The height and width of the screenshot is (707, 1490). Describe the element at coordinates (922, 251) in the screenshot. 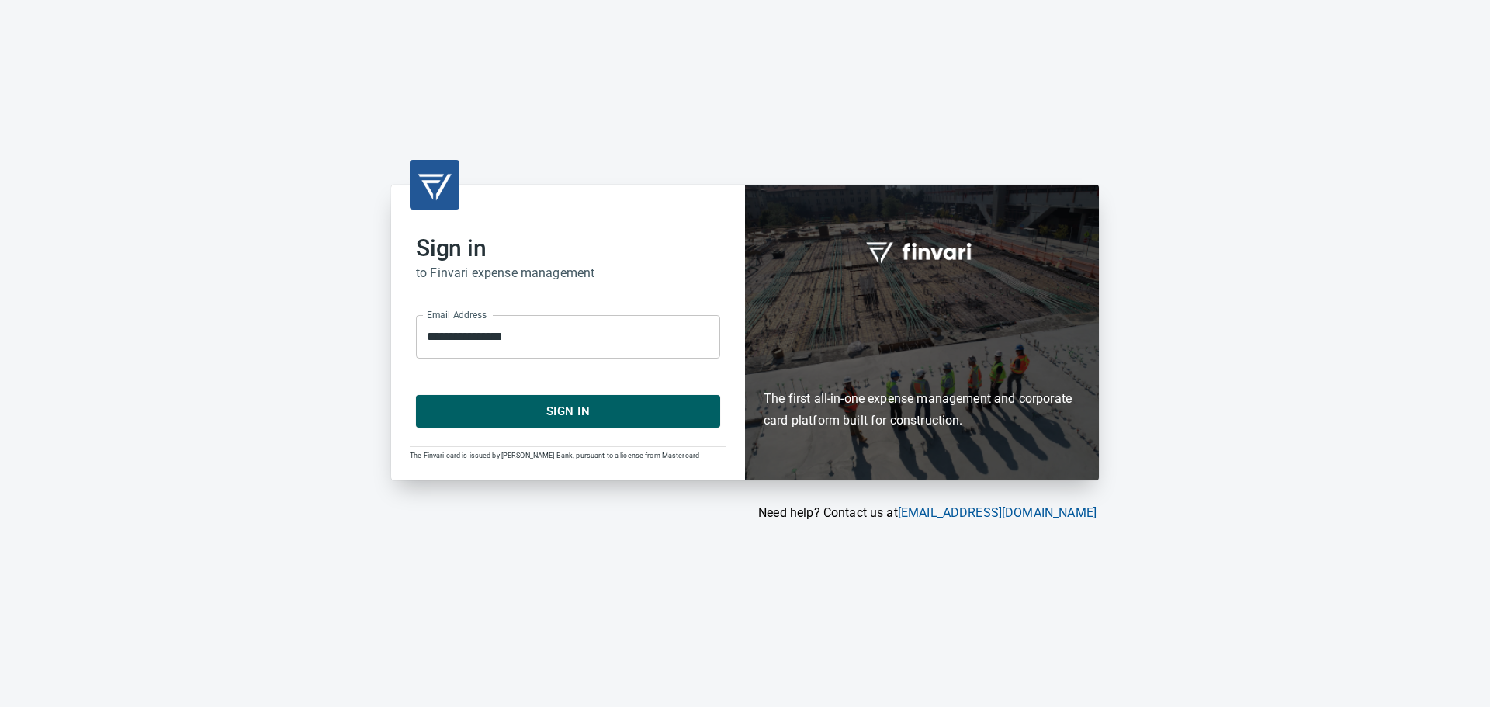

I see `img: fullword_logo_white.png` at that location.